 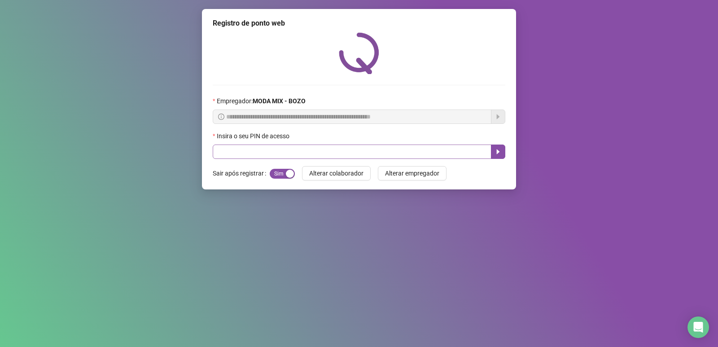 What do you see at coordinates (261, 101) in the screenshot?
I see `span: Empregador :` at bounding box center [261, 101].